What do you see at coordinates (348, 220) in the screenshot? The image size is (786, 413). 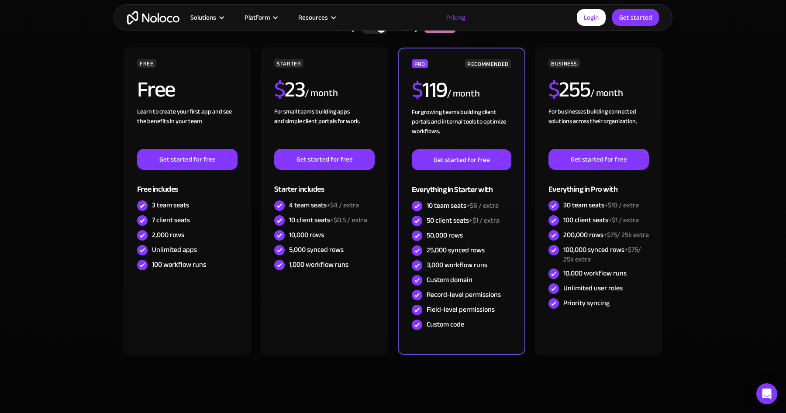 I see `span: +$0.5 / extra` at bounding box center [348, 220].